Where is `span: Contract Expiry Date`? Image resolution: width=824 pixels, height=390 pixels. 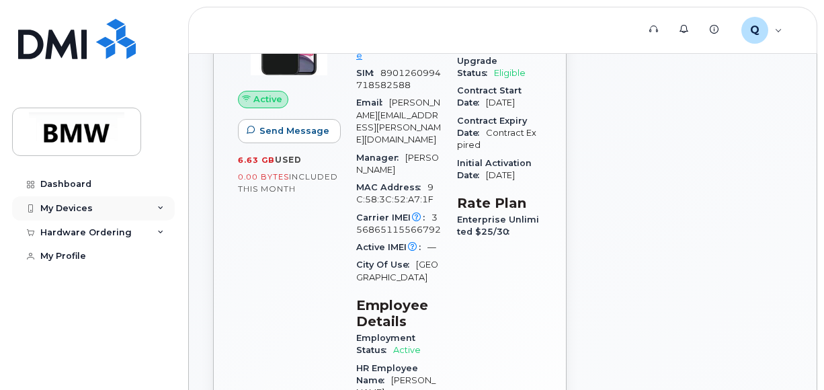 span: Contract Expiry Date is located at coordinates (492, 126).